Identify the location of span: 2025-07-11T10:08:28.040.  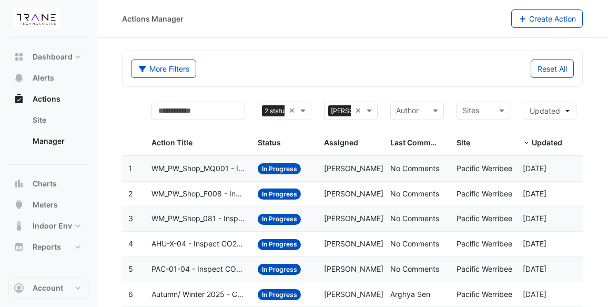
(534, 243).